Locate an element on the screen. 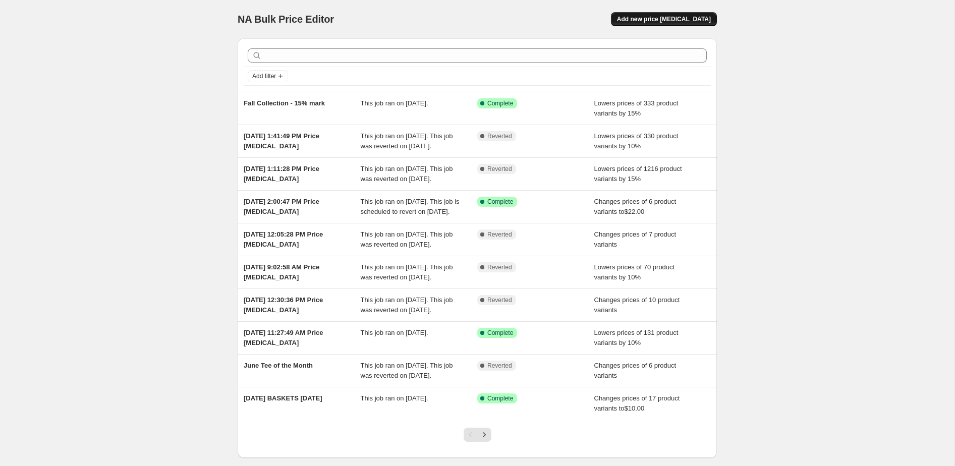  span: Changes prices of 10 product variants is located at coordinates (637, 305).